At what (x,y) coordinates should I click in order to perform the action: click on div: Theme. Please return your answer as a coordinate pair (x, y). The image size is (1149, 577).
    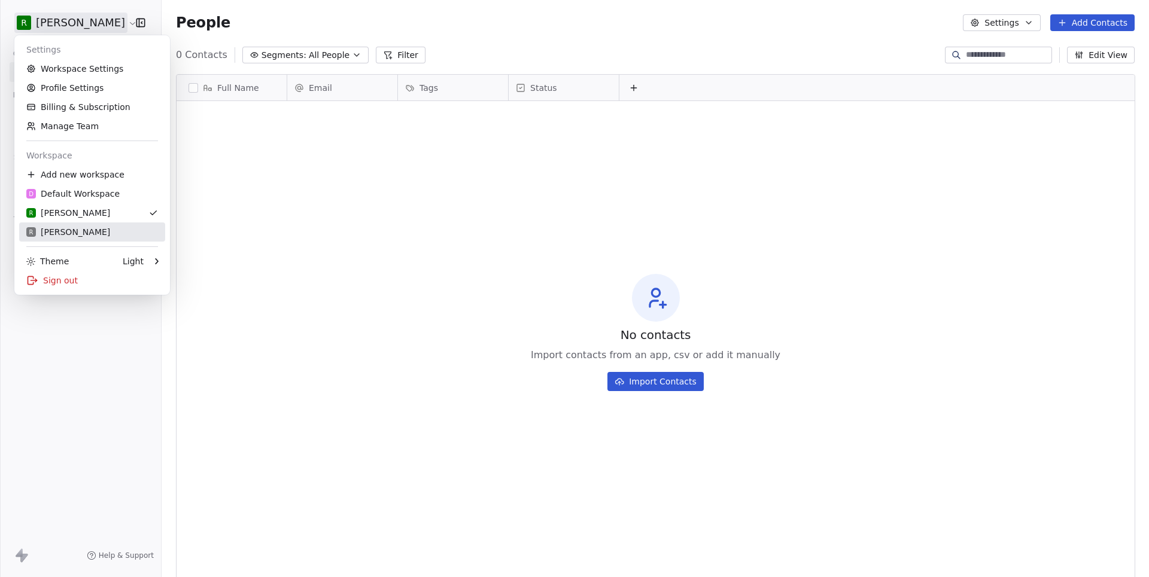
    Looking at the image, I should click on (47, 261).